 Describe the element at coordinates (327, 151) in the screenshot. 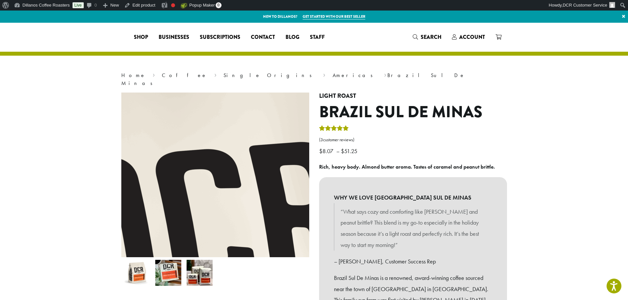

I see `bdi: 8.07` at that location.